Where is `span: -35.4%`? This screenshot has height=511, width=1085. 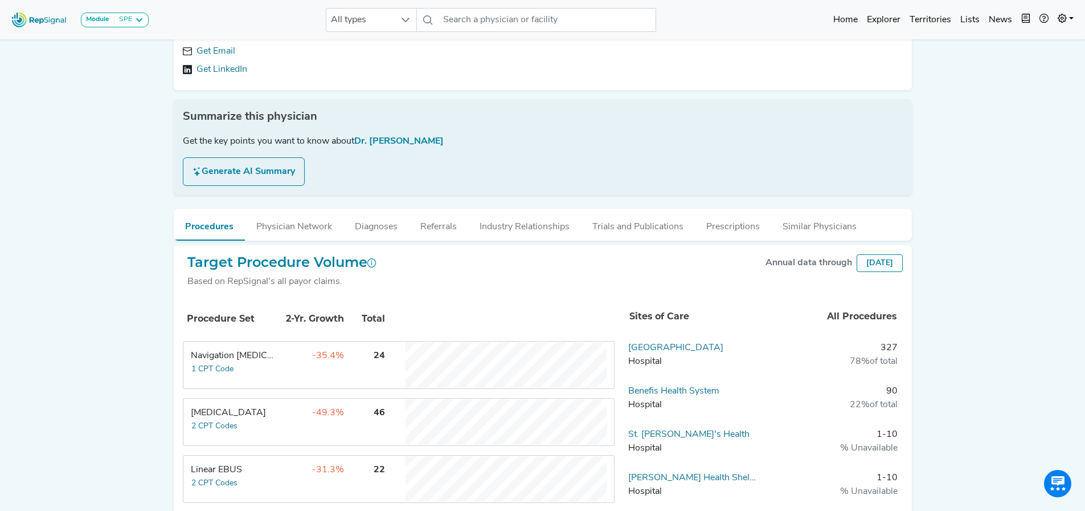 span: -35.4% is located at coordinates (328, 356).